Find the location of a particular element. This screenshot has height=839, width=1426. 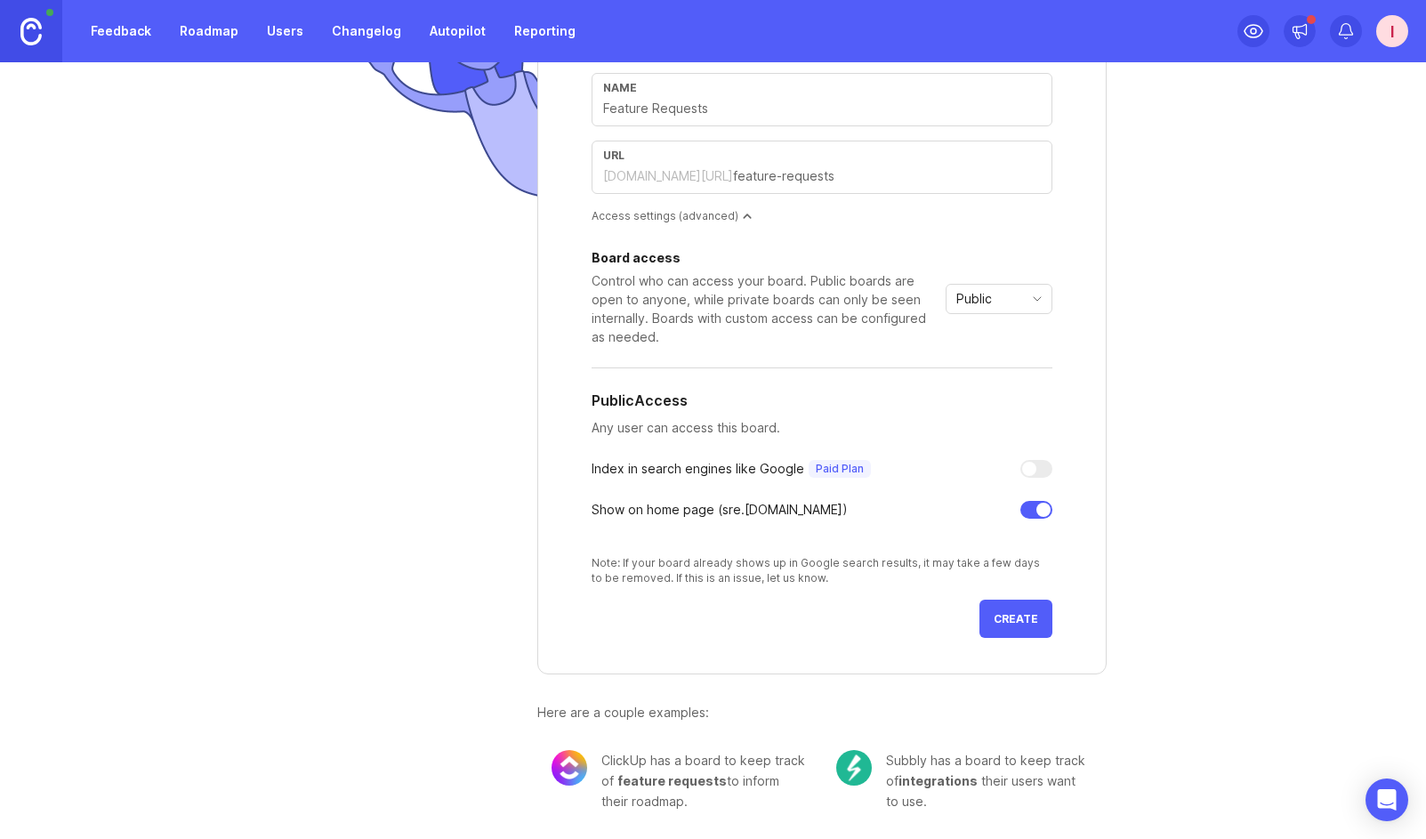

svg: toggle icon is located at coordinates (1037, 299).